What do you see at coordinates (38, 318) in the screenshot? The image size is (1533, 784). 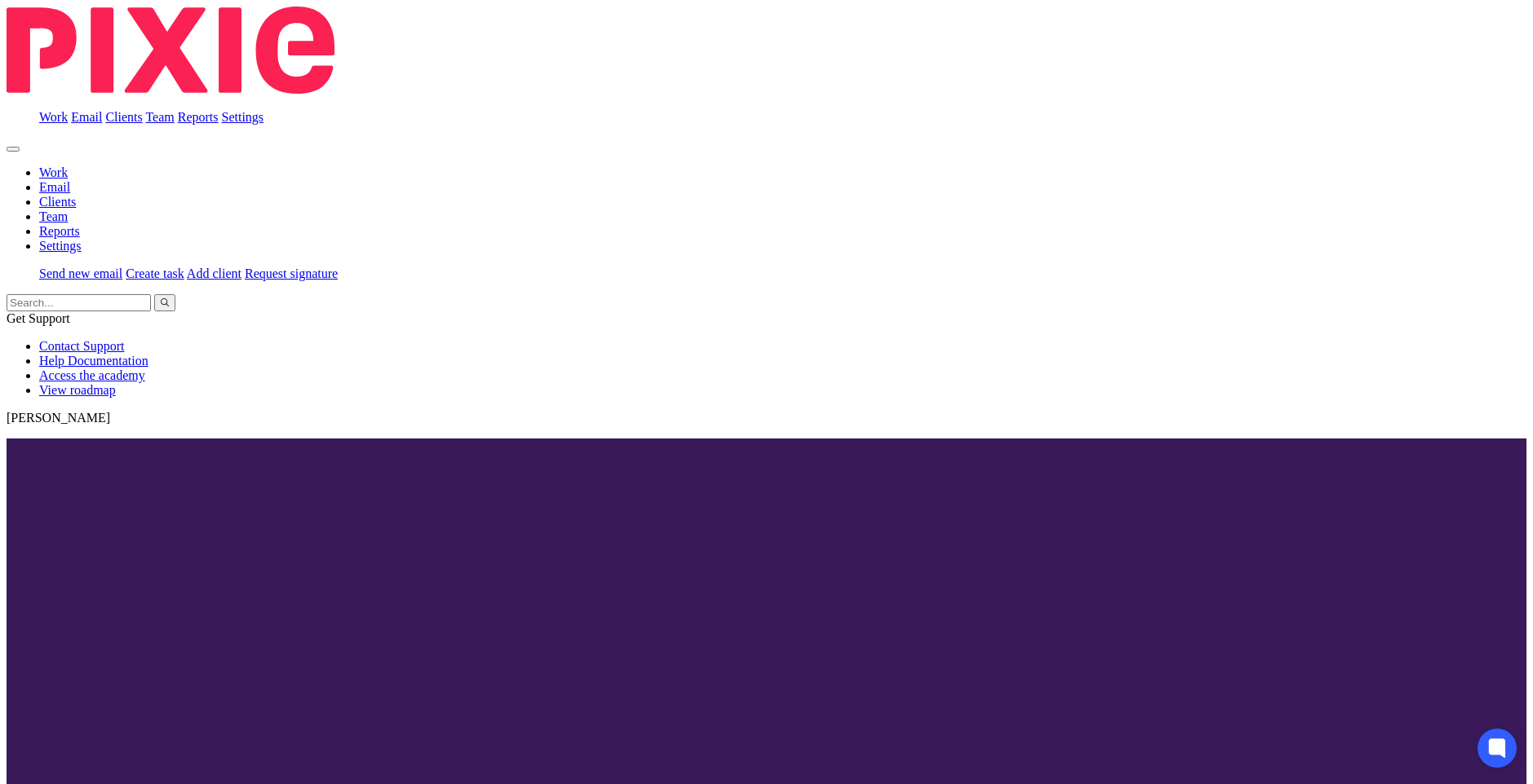 I see `span: Get Support` at bounding box center [38, 318].